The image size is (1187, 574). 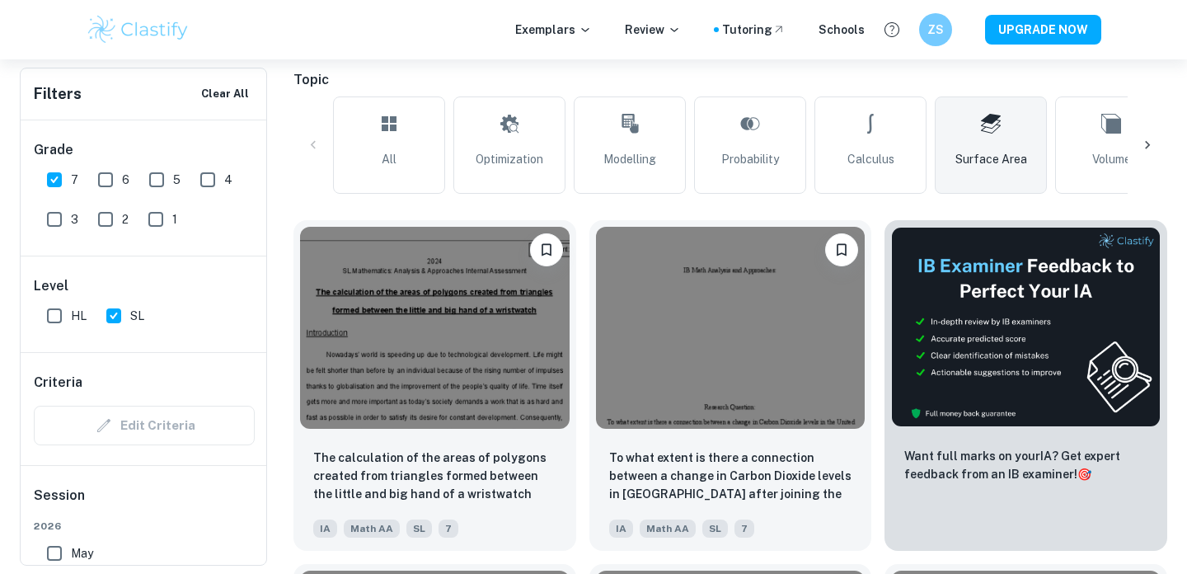 I want to click on p: Want full marks on your IA ? Get expert feedback from an IB examiner!, so click(x=1026, y=465).